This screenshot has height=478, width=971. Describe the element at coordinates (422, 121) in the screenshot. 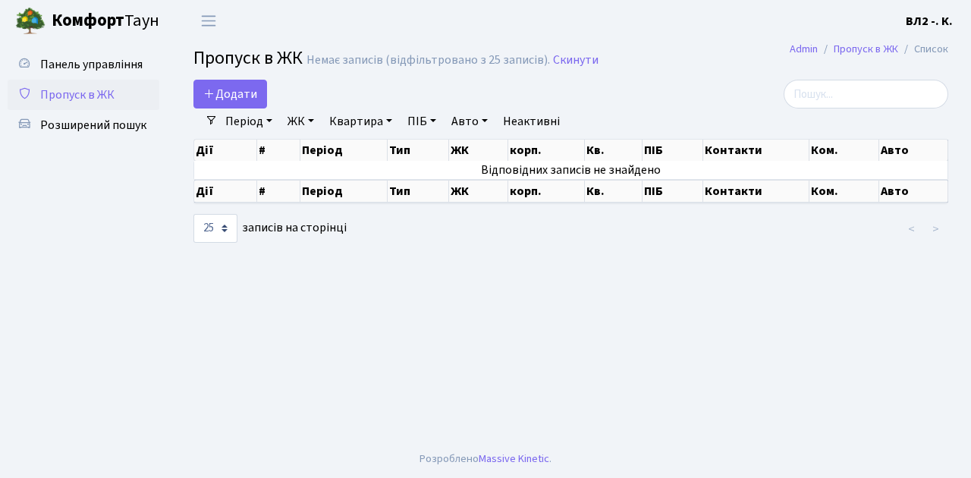

I see `a: ПІБ` at that location.